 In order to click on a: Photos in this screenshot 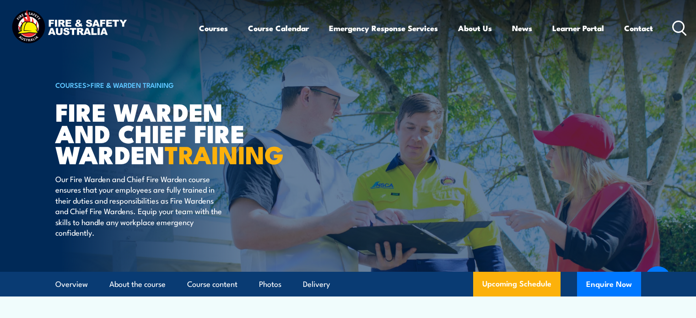, I will do `click(270, 284)`.